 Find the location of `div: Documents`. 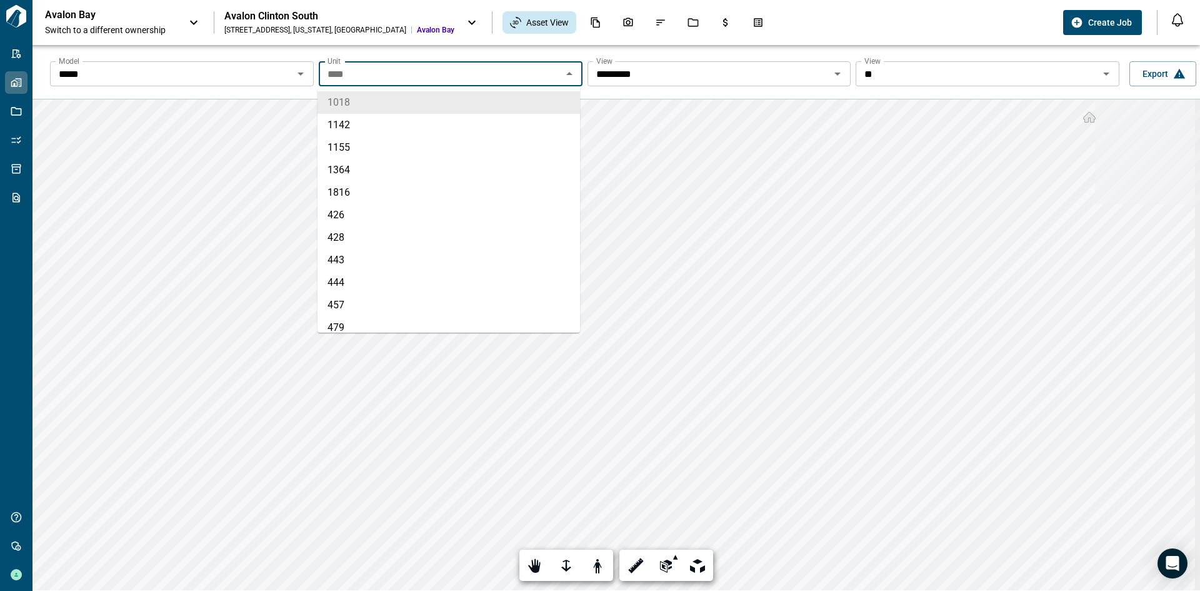

div: Documents is located at coordinates (596, 23).